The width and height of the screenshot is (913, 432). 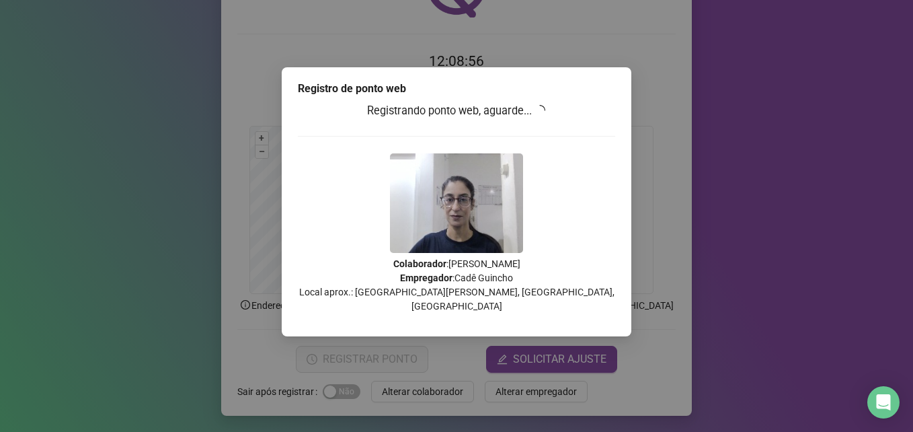 I want to click on div: Registro de ponto web, so click(x=457, y=89).